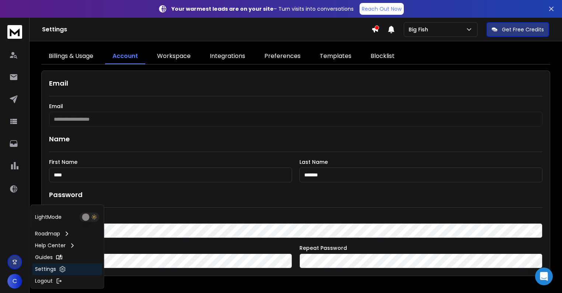 This screenshot has height=293, width=562. Describe the element at coordinates (15, 281) in the screenshot. I see `button: C` at that location.